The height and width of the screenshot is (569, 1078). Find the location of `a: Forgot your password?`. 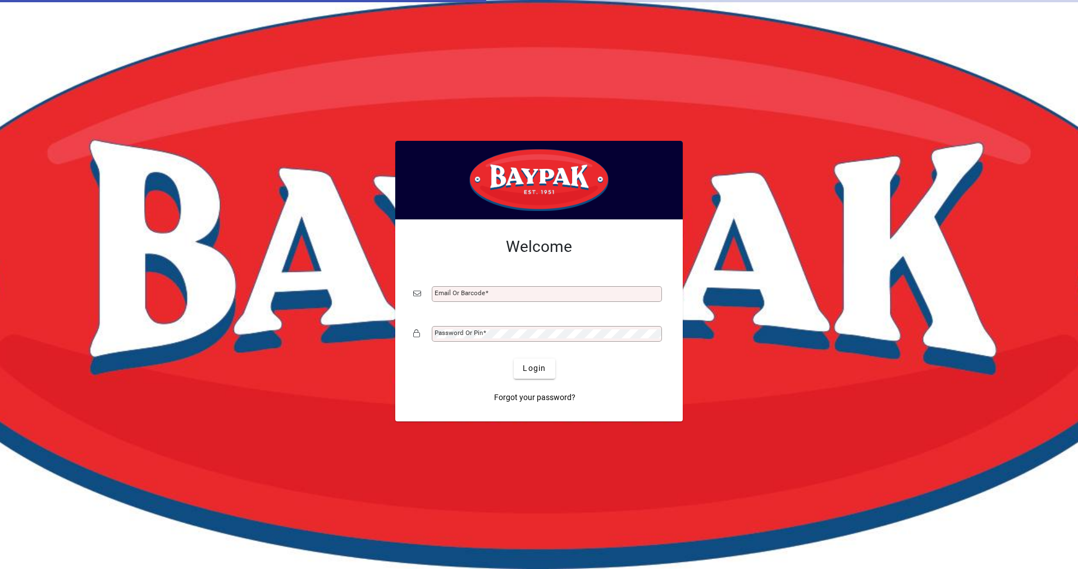

a: Forgot your password? is located at coordinates (534, 398).